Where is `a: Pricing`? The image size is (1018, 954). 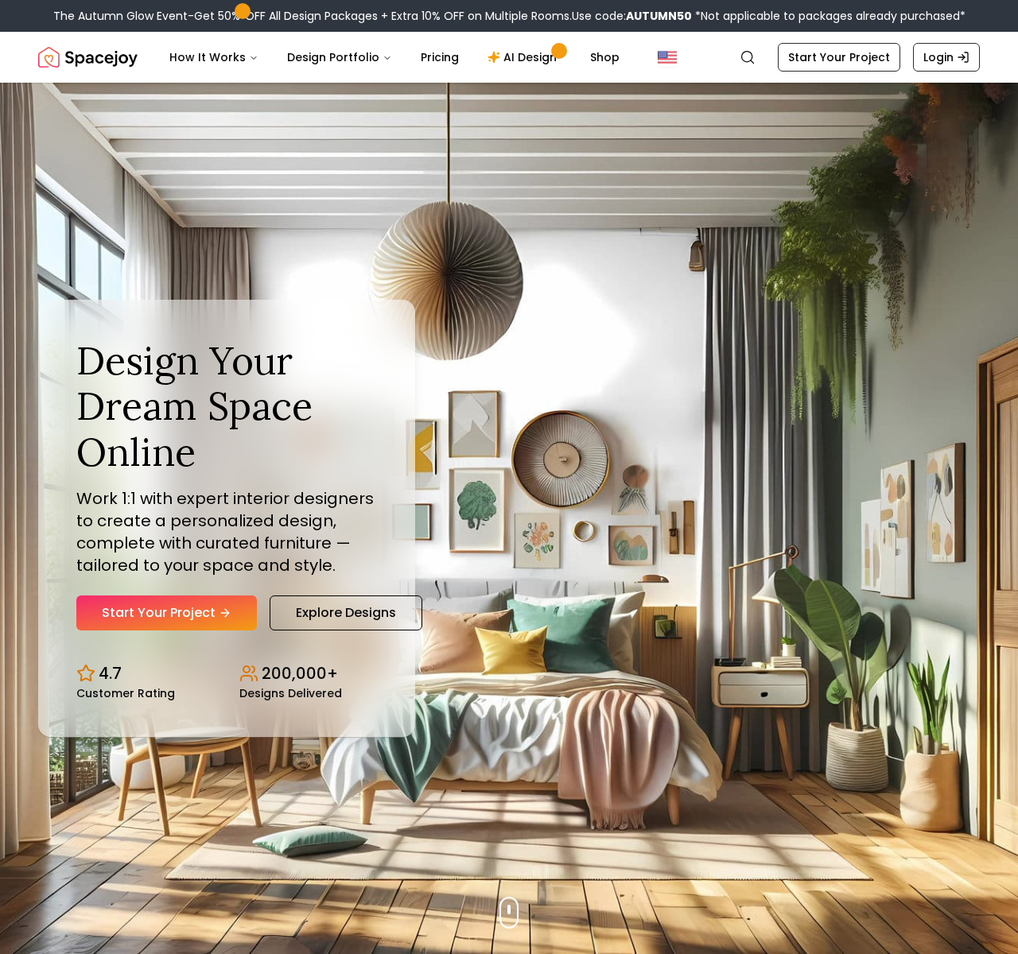 a: Pricing is located at coordinates (440, 57).